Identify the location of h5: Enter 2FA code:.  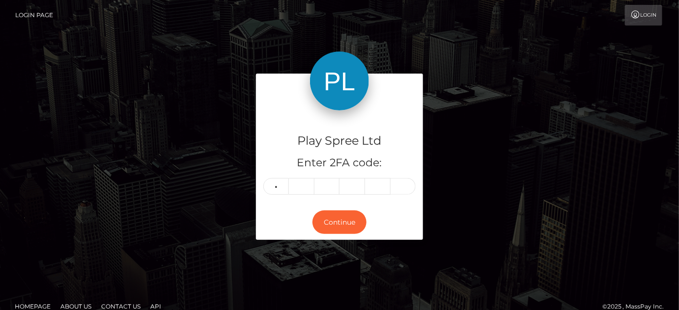
(339, 163).